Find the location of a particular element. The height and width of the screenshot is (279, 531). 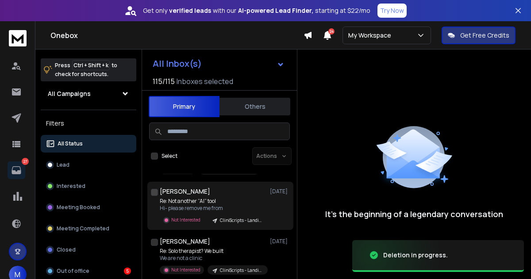

button: Try Now is located at coordinates (392, 11).